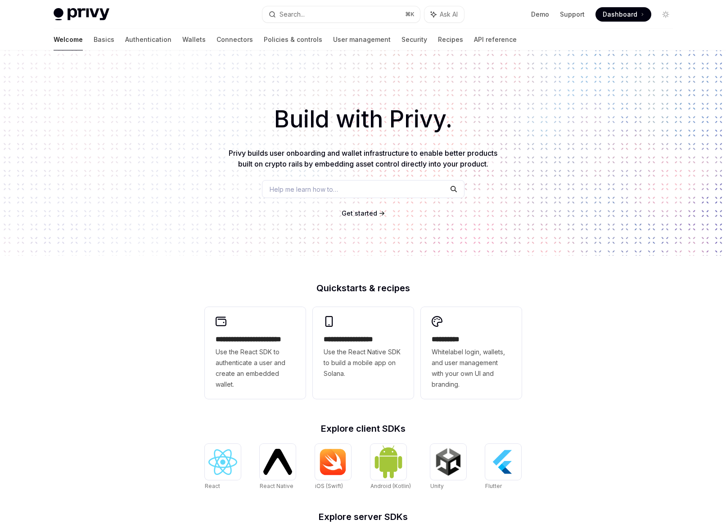 This screenshot has height=524, width=726. Describe the element at coordinates (437, 486) in the screenshot. I see `span: Unity` at that location.